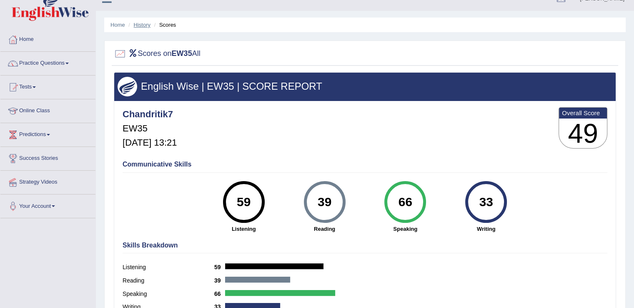 The width and height of the screenshot is (634, 308). What do you see at coordinates (220, 267) in the screenshot?
I see `b: 59` at bounding box center [220, 267].